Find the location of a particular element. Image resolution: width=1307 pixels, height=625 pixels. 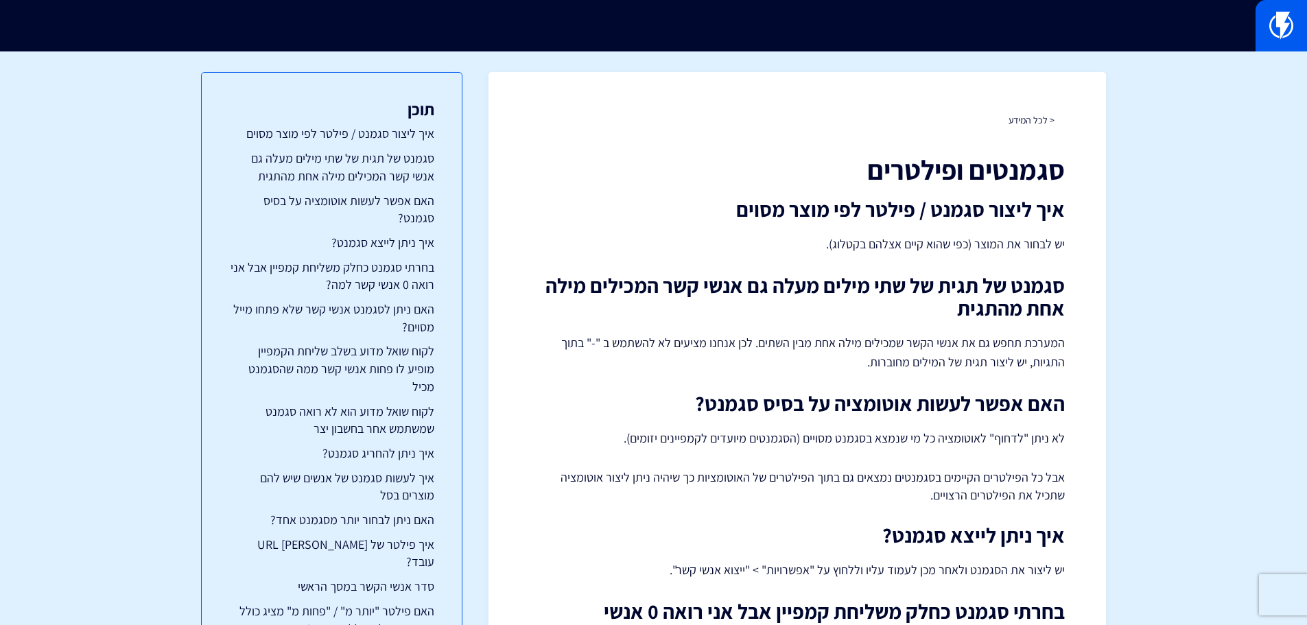

a: בחרתי סגמנט כחלק משליחת קמפיין אבל אני רואה 0 אנשי קשר למה? is located at coordinates (331, 276).